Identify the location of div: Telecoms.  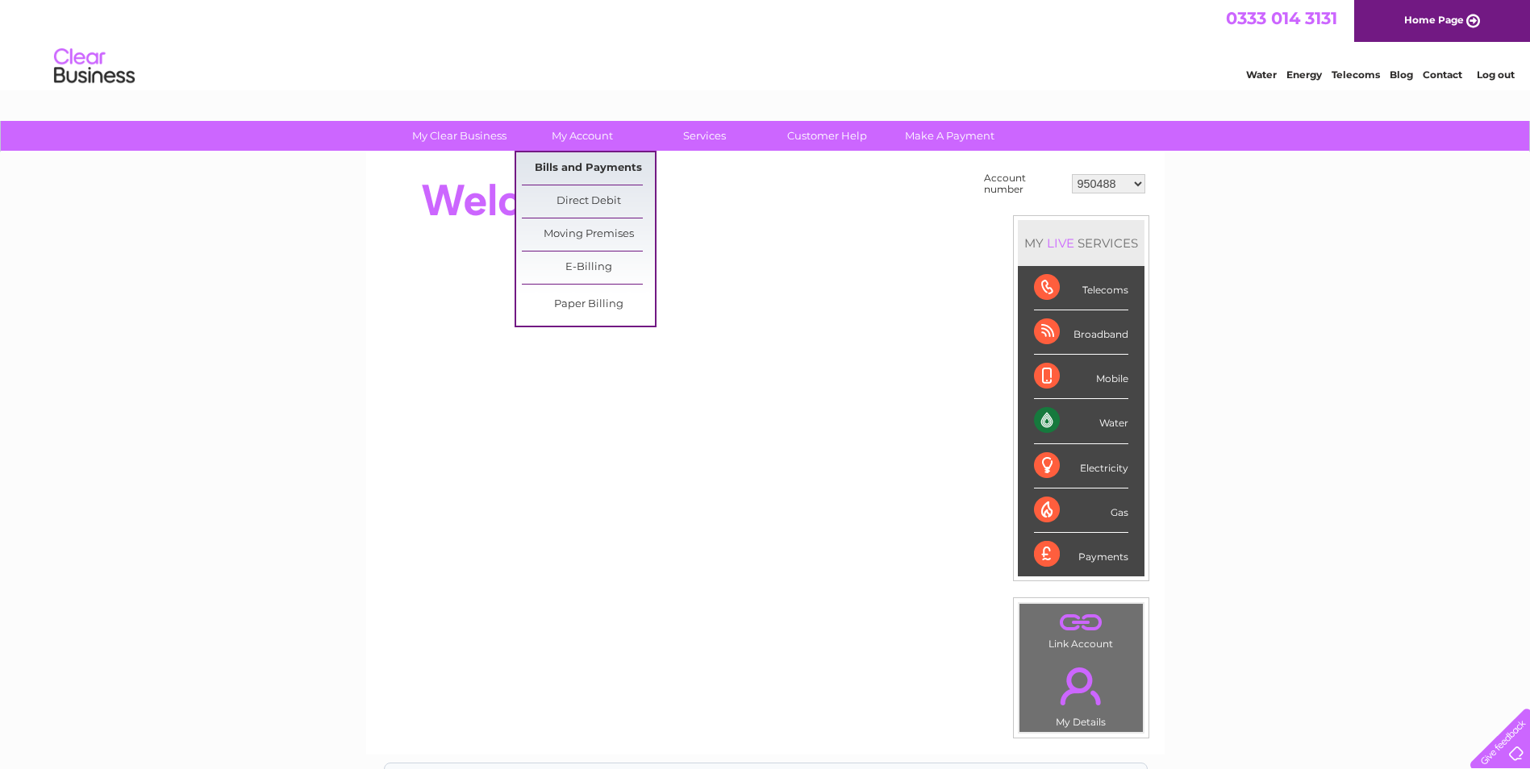
(1081, 288).